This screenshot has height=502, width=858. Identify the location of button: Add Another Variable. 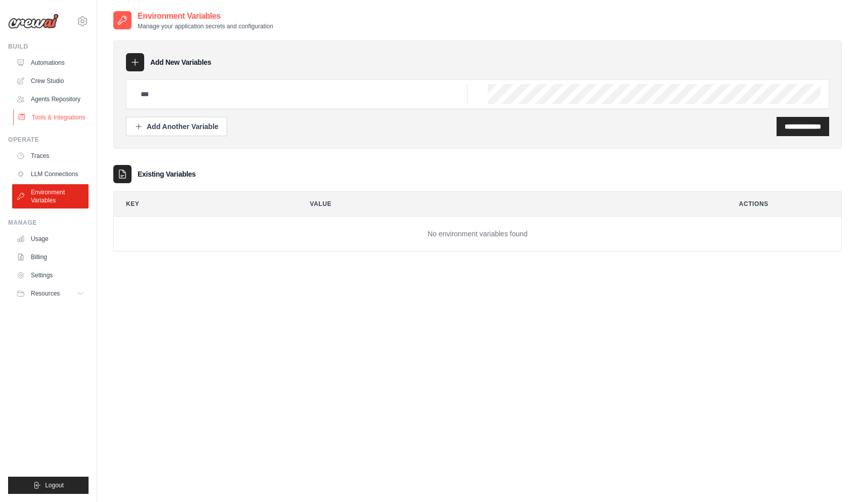
(176, 126).